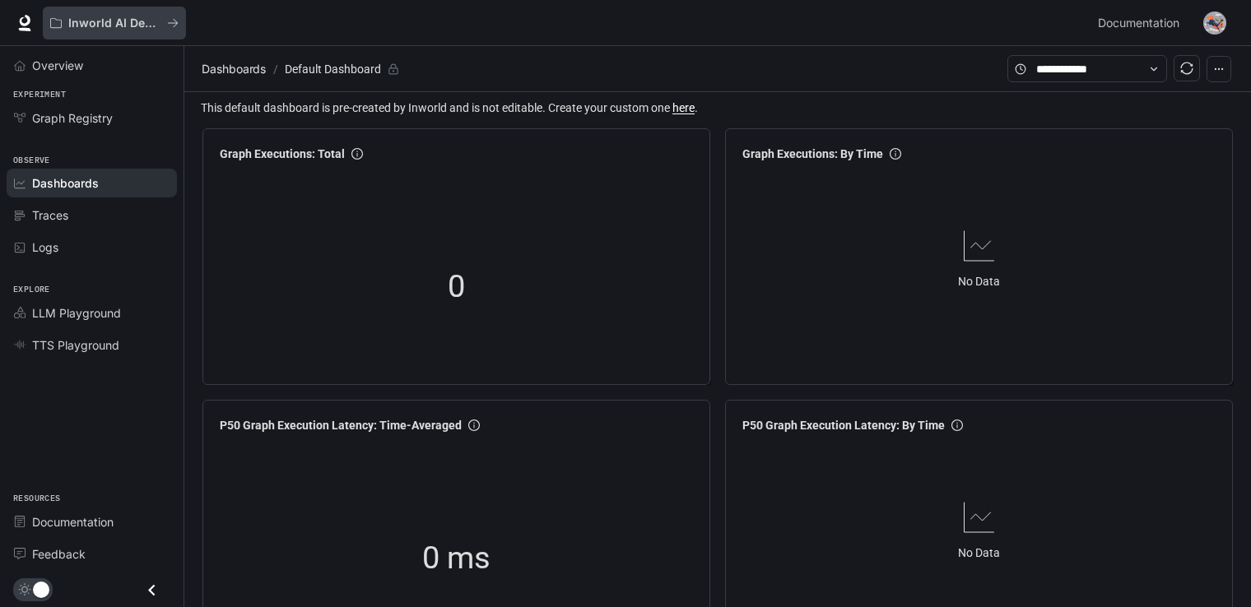 This screenshot has width=1251, height=607. I want to click on a: here, so click(683, 108).